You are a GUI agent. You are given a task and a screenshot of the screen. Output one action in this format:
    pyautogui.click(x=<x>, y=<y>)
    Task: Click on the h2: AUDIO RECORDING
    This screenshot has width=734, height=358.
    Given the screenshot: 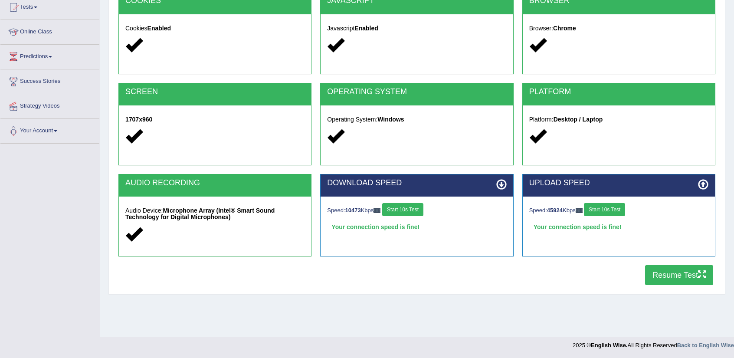 What is the action you would take?
    pyautogui.click(x=215, y=183)
    